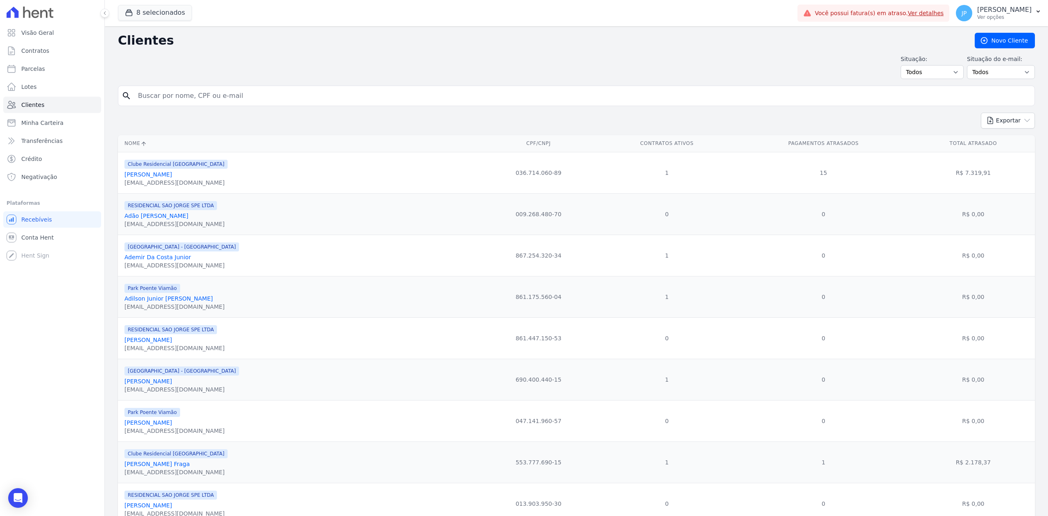  Describe the element at coordinates (1001, 59) in the screenshot. I see `label: Situação do e-mail:` at that location.